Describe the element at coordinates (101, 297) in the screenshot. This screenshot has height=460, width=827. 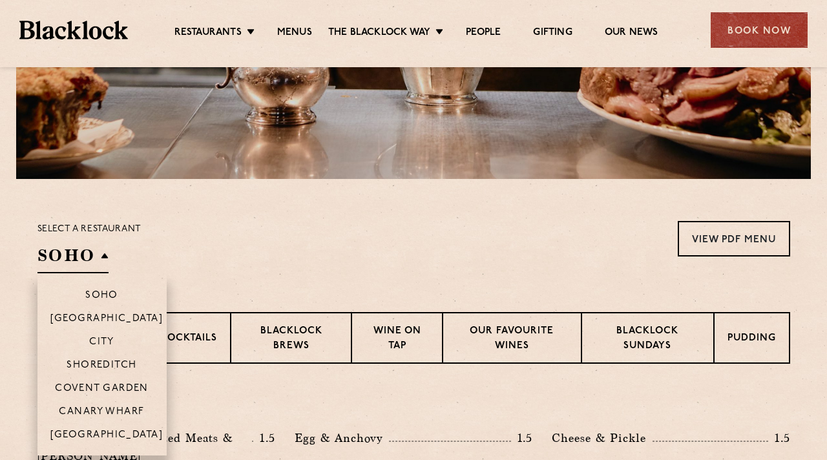
I see `p: Soho` at that location.